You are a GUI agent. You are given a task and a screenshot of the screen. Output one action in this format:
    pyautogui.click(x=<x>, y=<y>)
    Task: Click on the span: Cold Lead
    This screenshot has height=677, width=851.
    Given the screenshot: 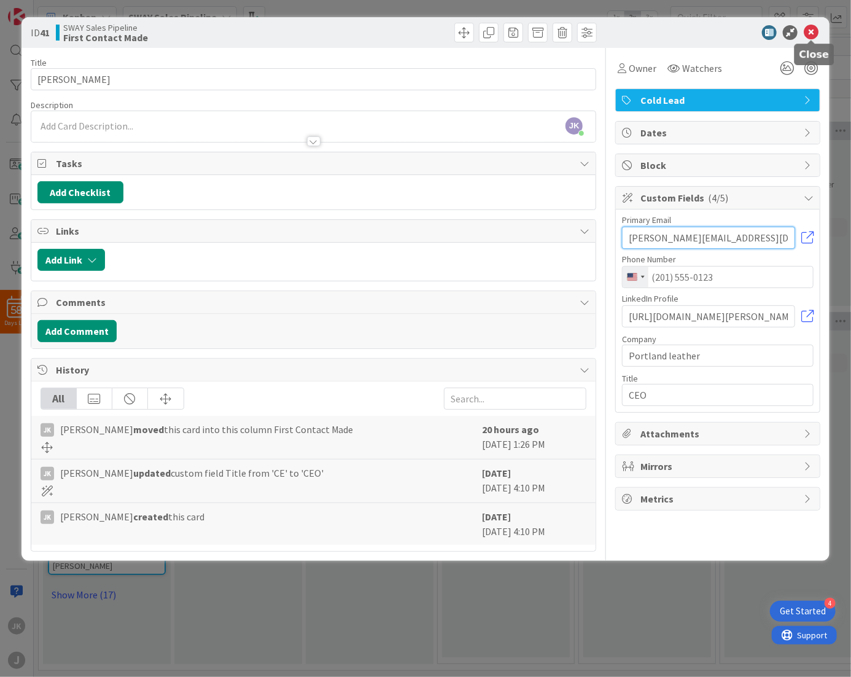 What is the action you would take?
    pyautogui.click(x=719, y=100)
    